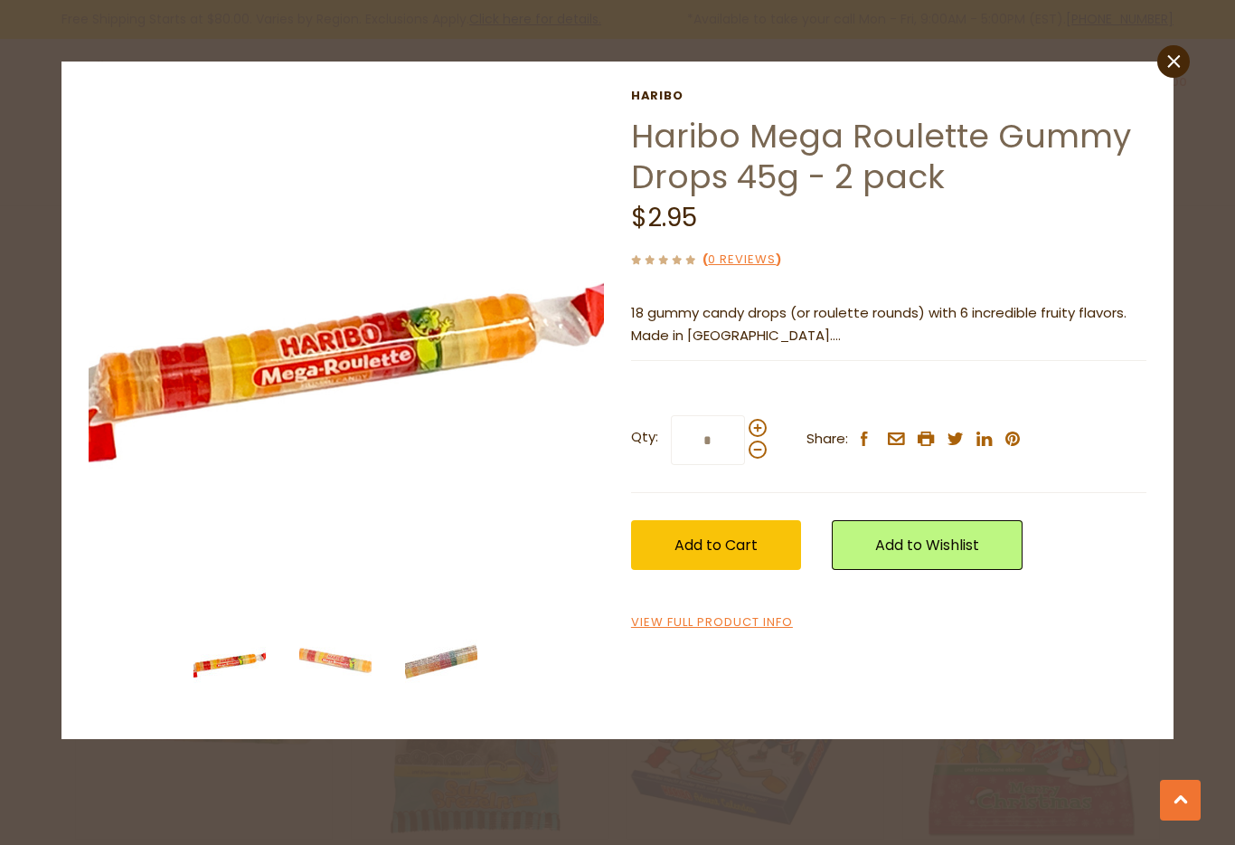 The width and height of the screenshot is (1235, 845). What do you see at coordinates (827, 439) in the screenshot?
I see `span: Share:` at bounding box center [827, 439].